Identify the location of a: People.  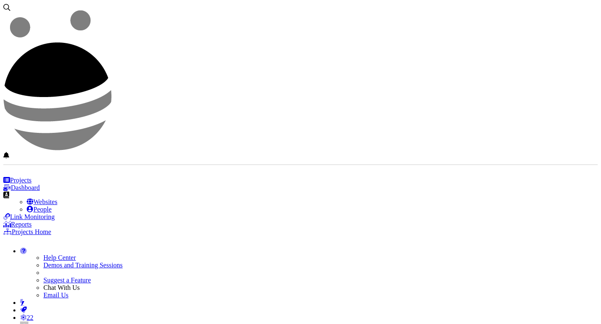
(39, 209).